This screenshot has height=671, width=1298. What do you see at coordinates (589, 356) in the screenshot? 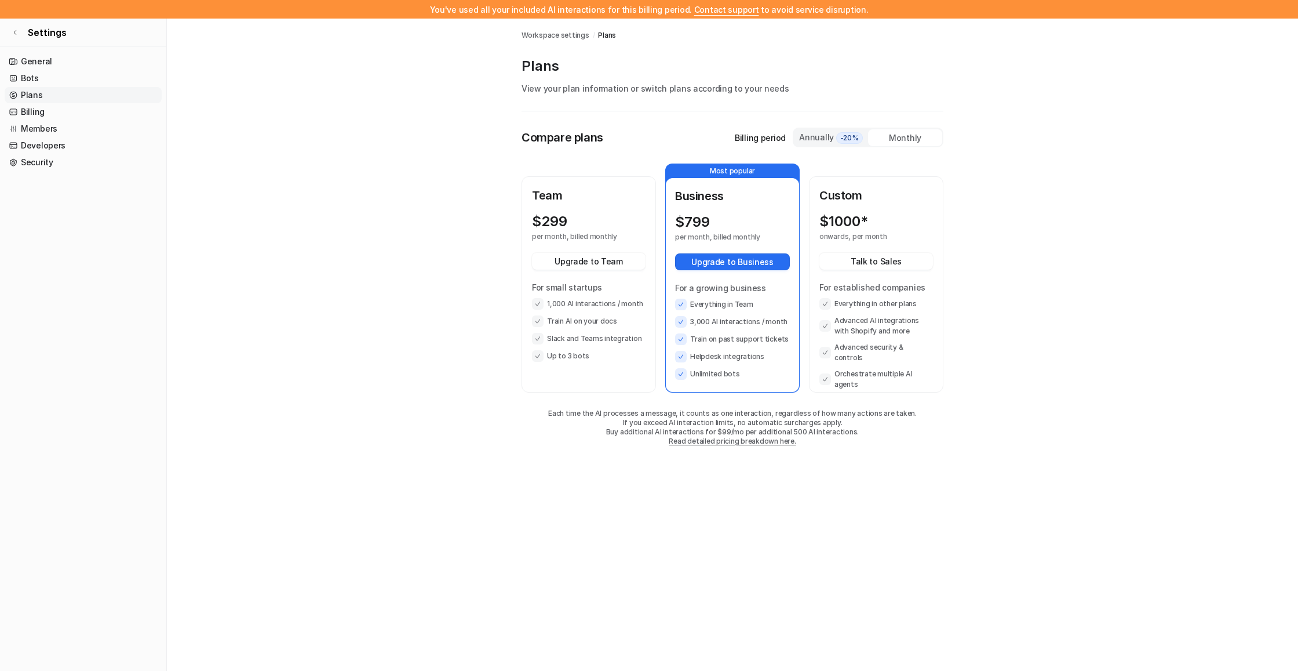
I see `li: Up to 3 bots` at bounding box center [589, 356].